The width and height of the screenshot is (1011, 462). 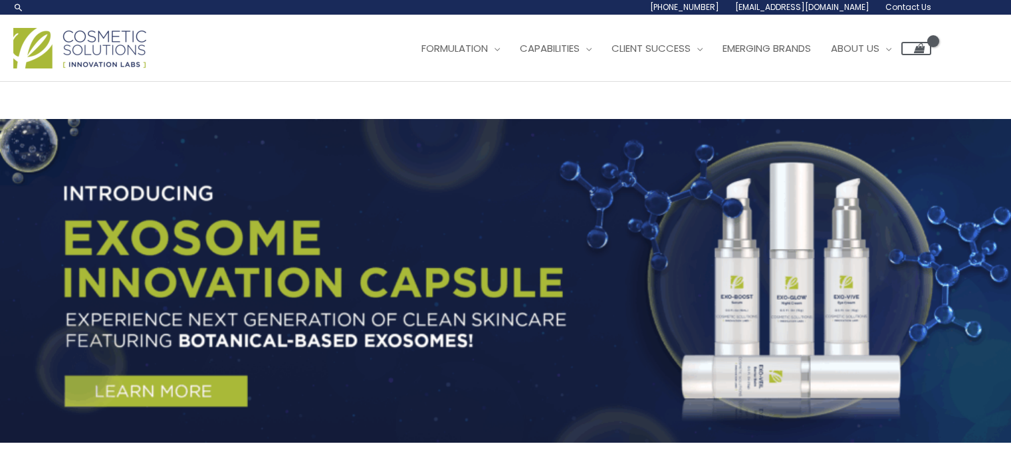 What do you see at coordinates (861, 49) in the screenshot?
I see `a: About Us` at bounding box center [861, 49].